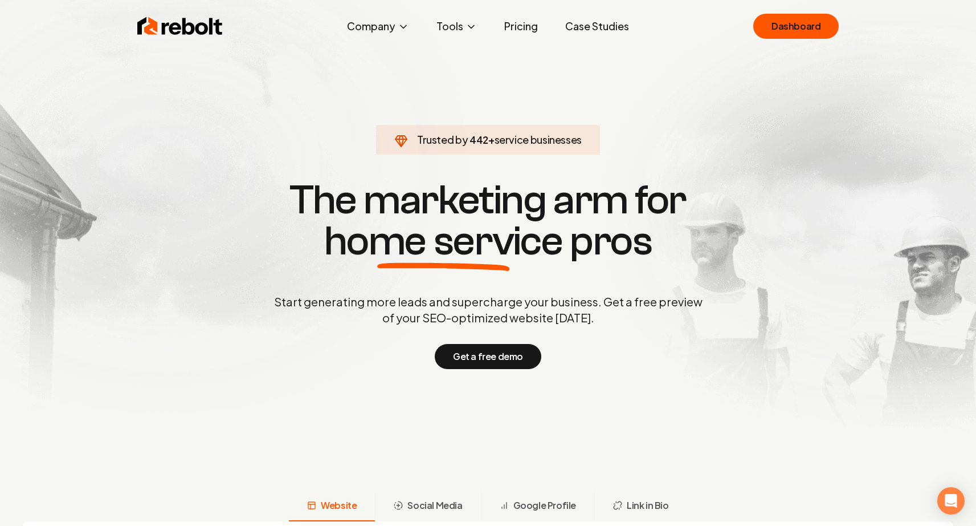 The image size is (976, 526). I want to click on span: service businesses, so click(539, 139).